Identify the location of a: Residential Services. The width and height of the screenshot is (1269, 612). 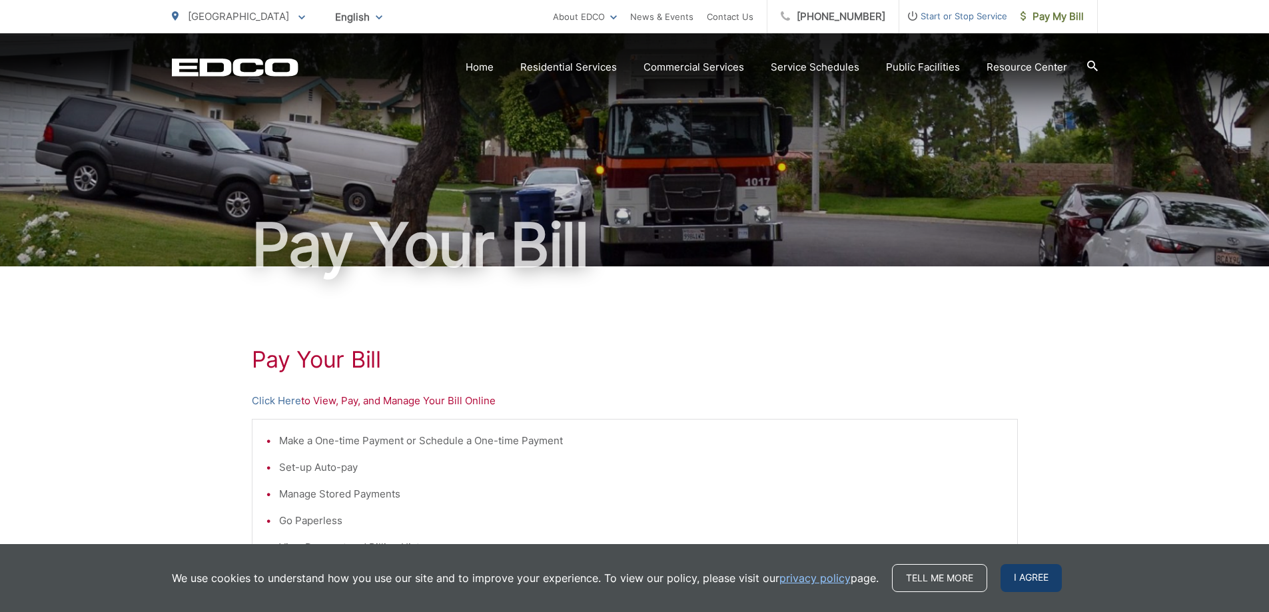
(568, 67).